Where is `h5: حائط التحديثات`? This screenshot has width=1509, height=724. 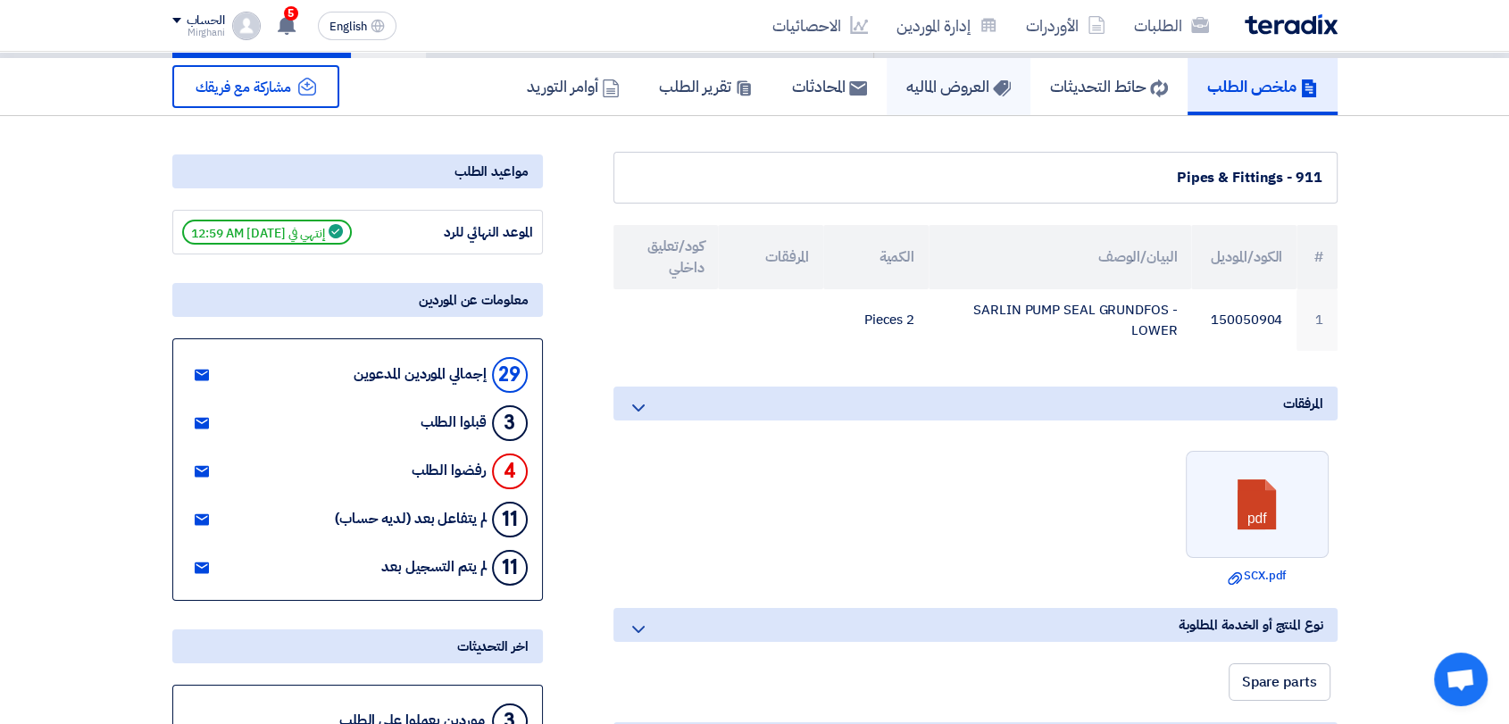 h5: حائط التحديثات is located at coordinates (1109, 86).